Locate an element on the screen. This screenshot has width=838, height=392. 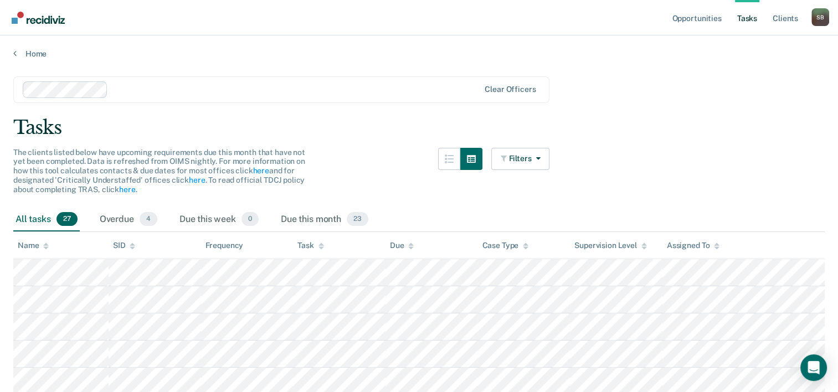
button: Profile dropdown button is located at coordinates (821, 17).